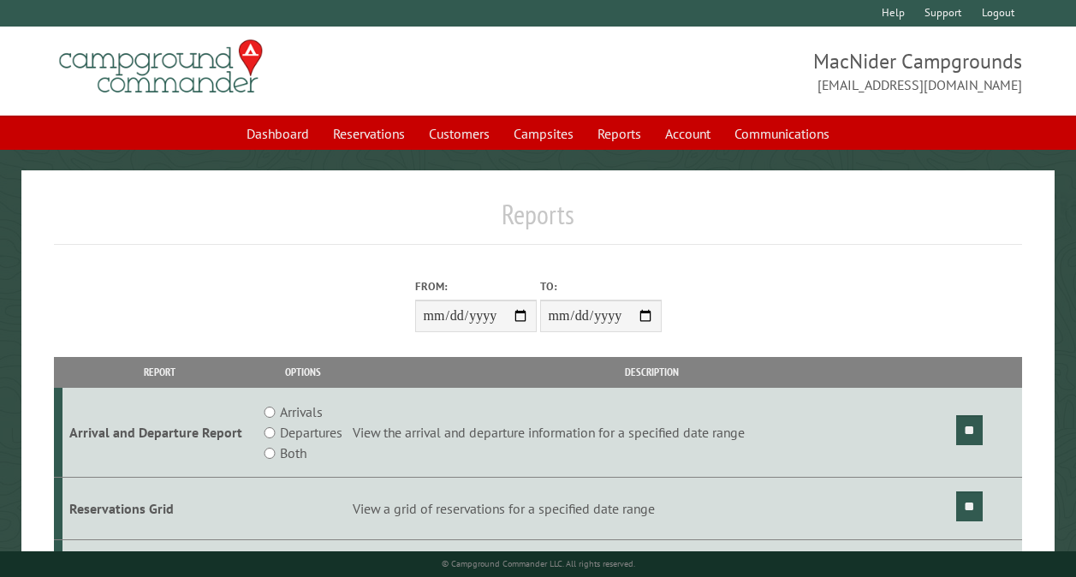  Describe the element at coordinates (369, 133) in the screenshot. I see `a: Reservations` at that location.